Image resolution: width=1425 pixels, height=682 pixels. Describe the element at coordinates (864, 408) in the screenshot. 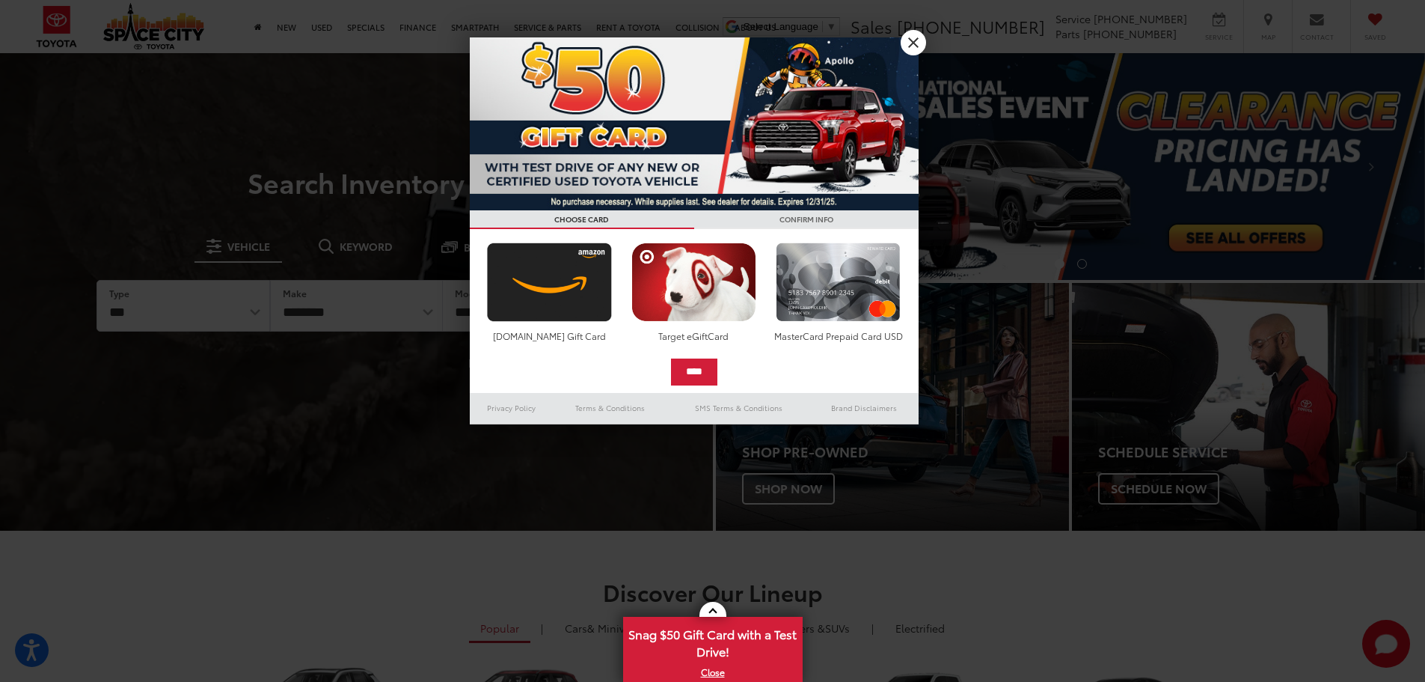

I see `a: Brand Disclaimers` at that location.